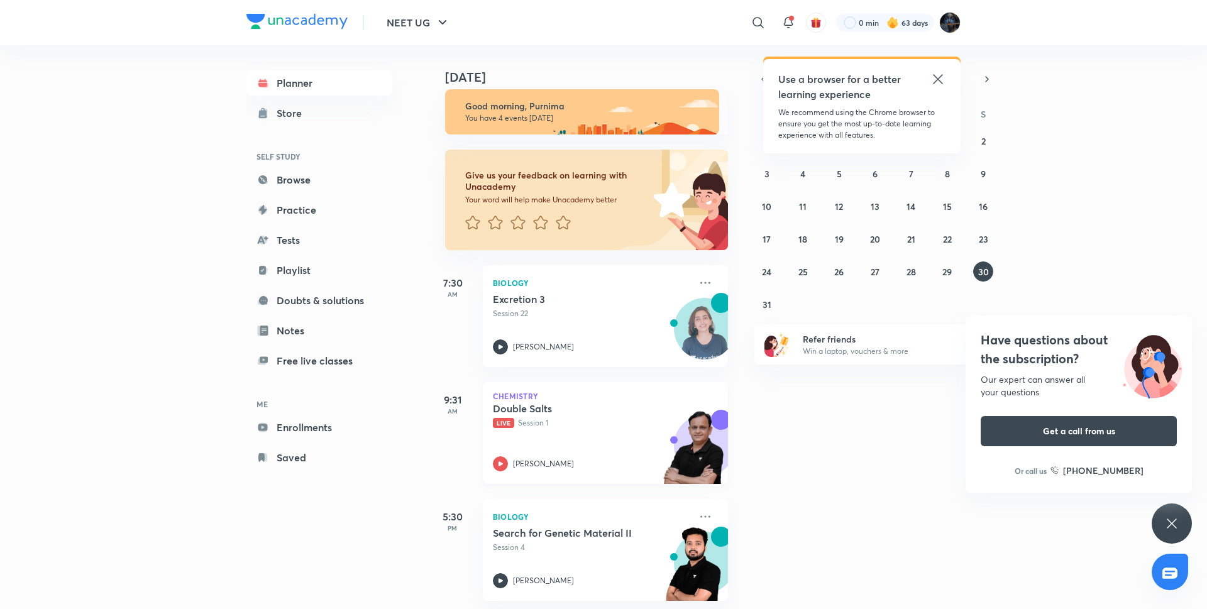 This screenshot has width=1207, height=609. Describe the element at coordinates (319, 428) in the screenshot. I see `a: Enrollments` at that location.